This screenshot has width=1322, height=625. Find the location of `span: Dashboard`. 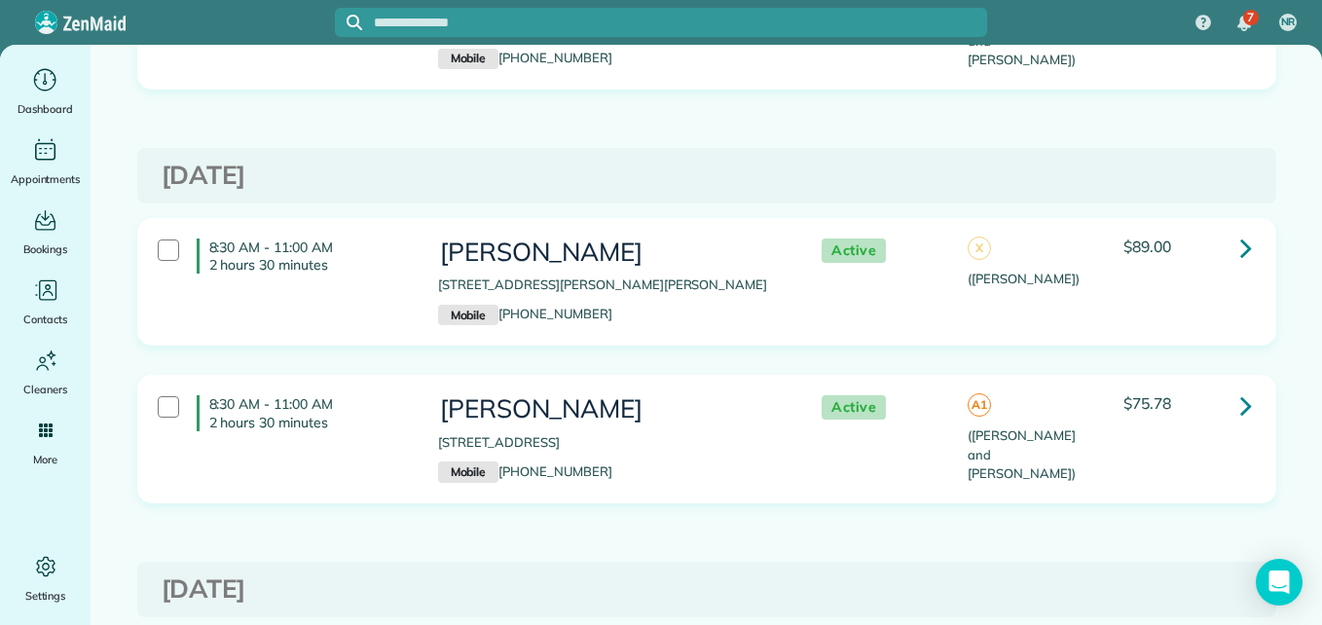

span: Dashboard is located at coordinates (45, 109).